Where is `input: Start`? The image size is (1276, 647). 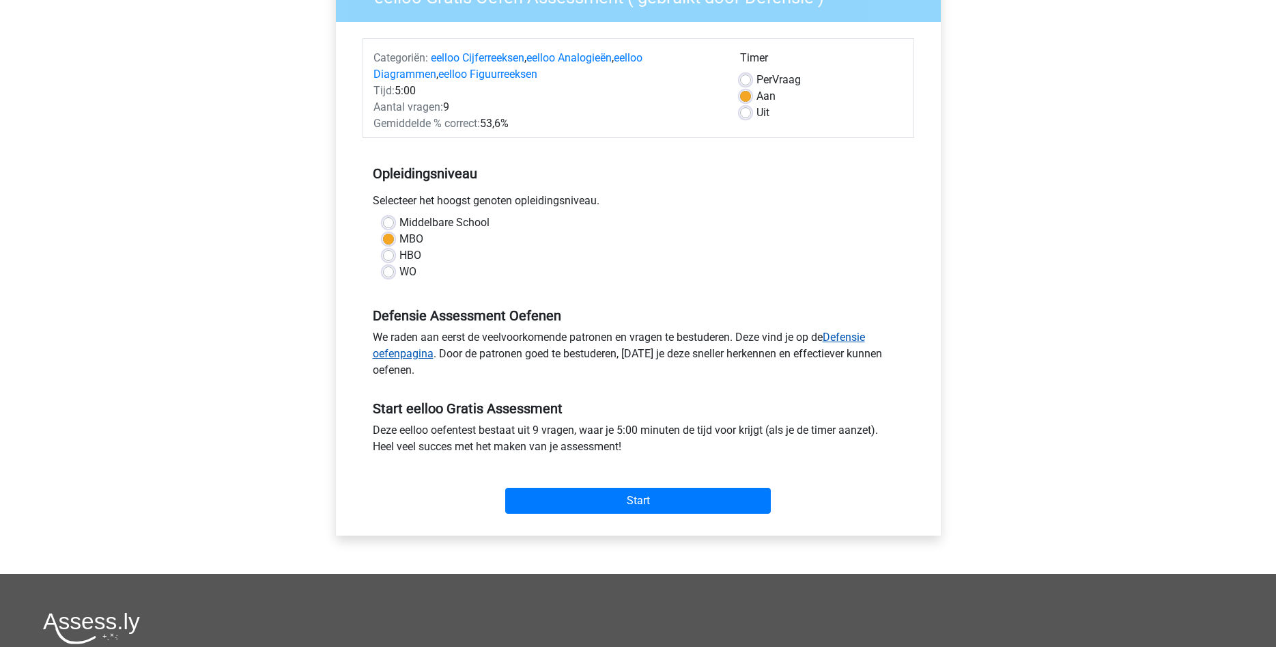
input: Start is located at coordinates (638, 501).